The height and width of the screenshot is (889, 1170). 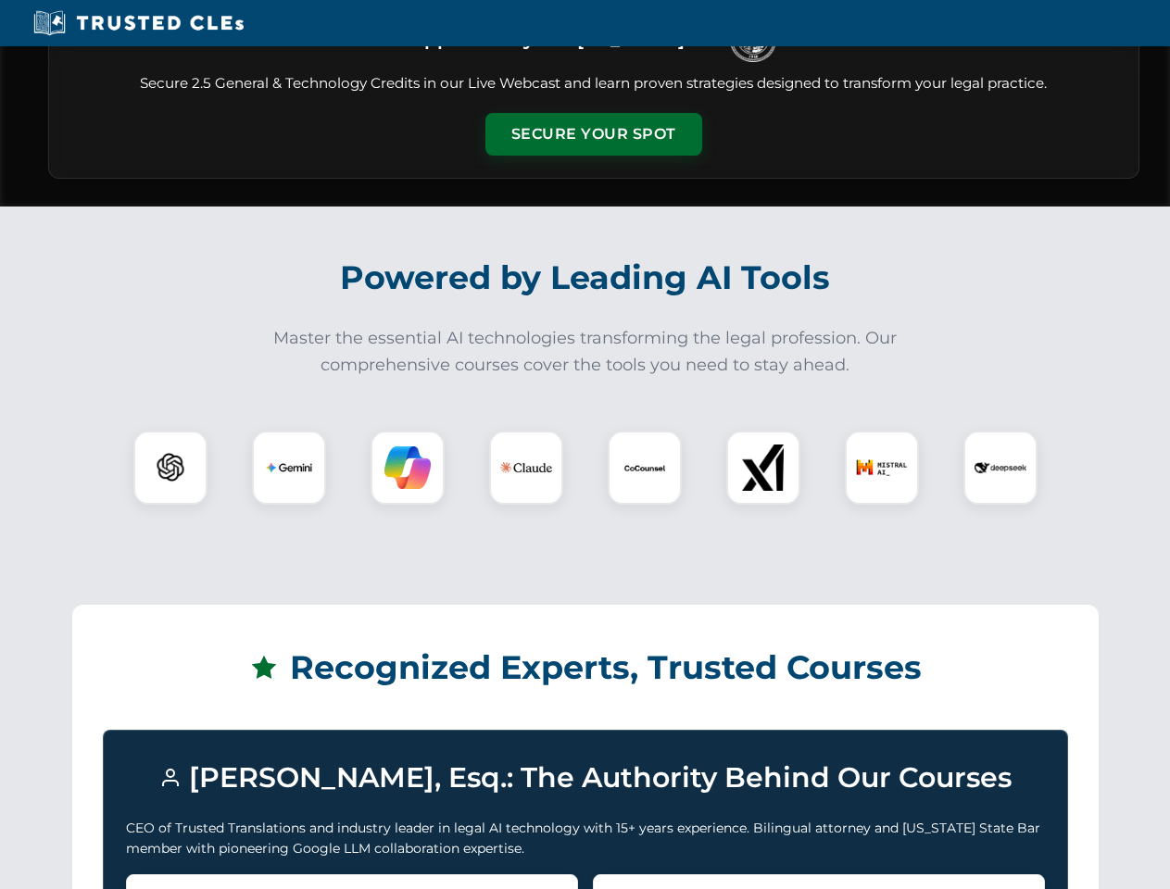 I want to click on img: Copilot Logo, so click(x=408, y=468).